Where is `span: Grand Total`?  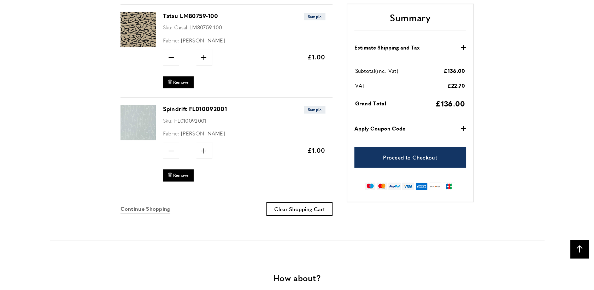
span: Grand Total is located at coordinates (371, 103).